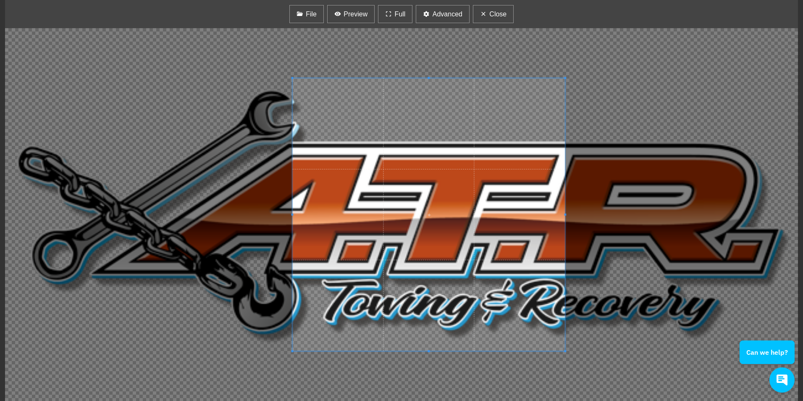  I want to click on span: Advanced, so click(447, 14).